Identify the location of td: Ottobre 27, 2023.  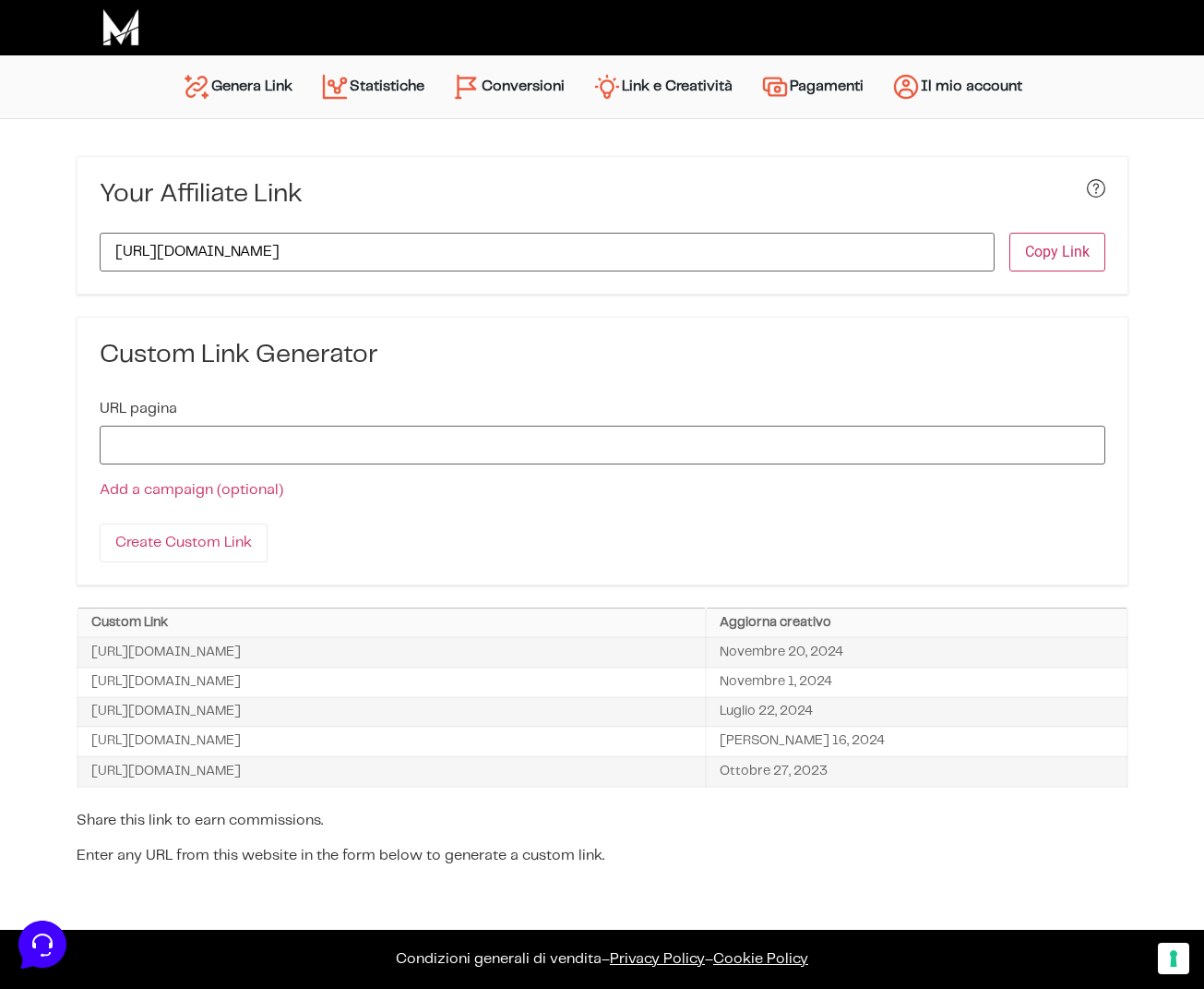
(916, 771).